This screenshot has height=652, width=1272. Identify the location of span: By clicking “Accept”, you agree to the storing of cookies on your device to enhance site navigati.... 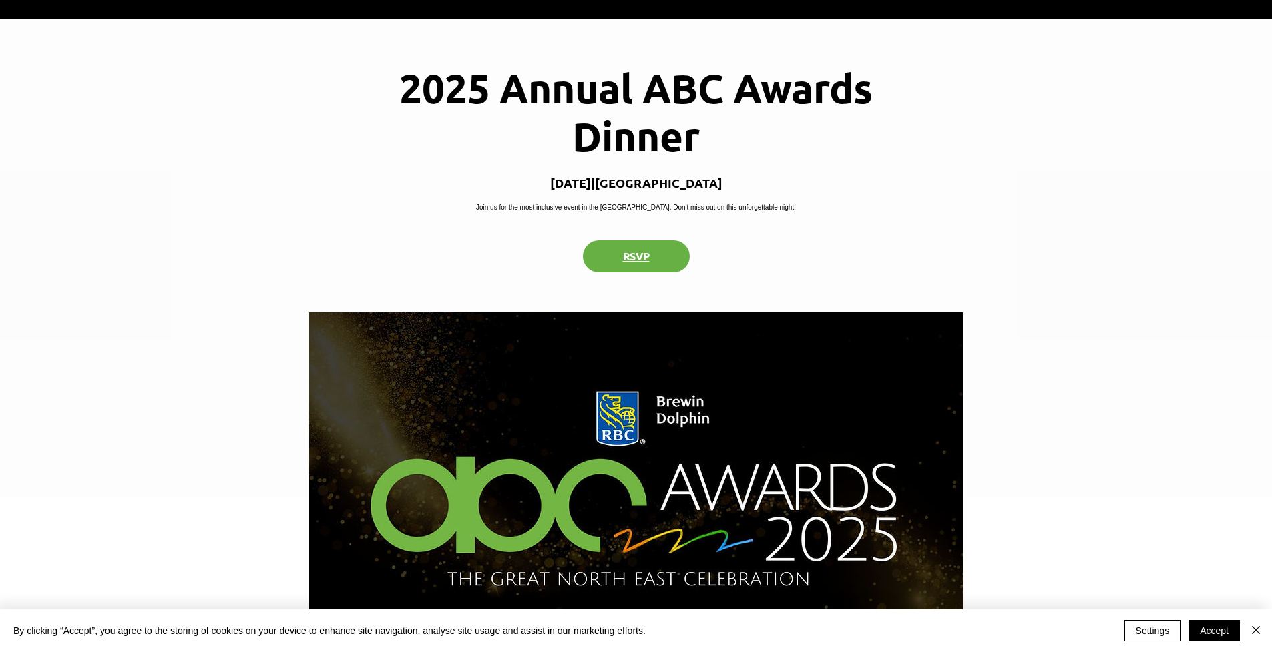
(329, 631).